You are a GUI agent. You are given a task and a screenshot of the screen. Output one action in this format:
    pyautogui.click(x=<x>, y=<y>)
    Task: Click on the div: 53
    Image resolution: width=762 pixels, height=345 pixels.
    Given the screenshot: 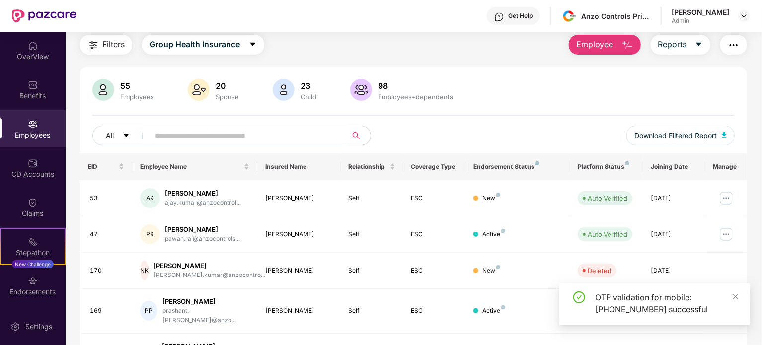 What is the action you would take?
    pyautogui.click(x=107, y=198)
    